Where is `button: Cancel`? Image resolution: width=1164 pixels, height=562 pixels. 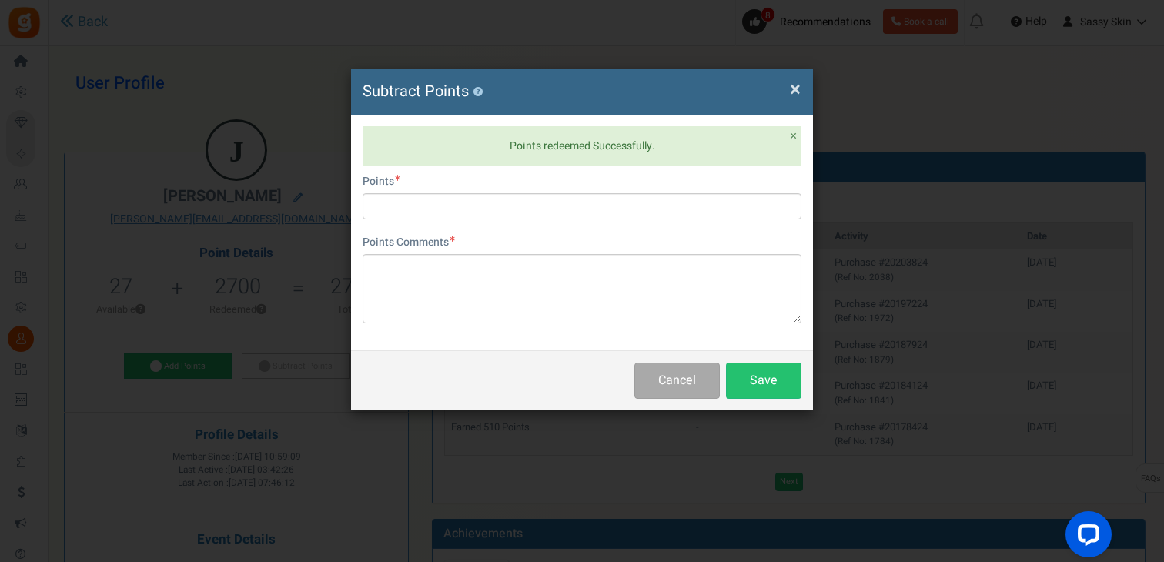
button: Cancel is located at coordinates (676, 380).